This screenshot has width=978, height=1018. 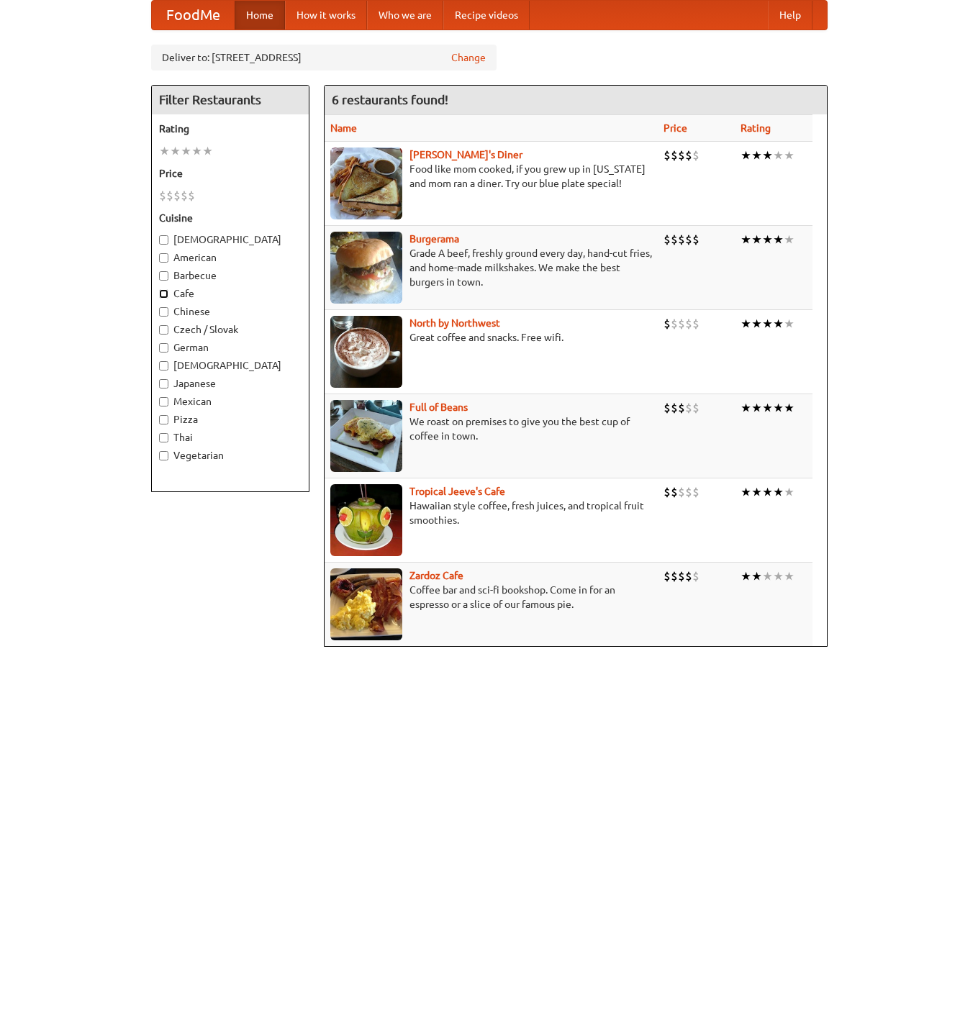 What do you see at coordinates (491, 513) in the screenshot?
I see `p: Hawaiian style coffee, fresh juices, and tropical fruit smoothies.` at bounding box center [491, 513].